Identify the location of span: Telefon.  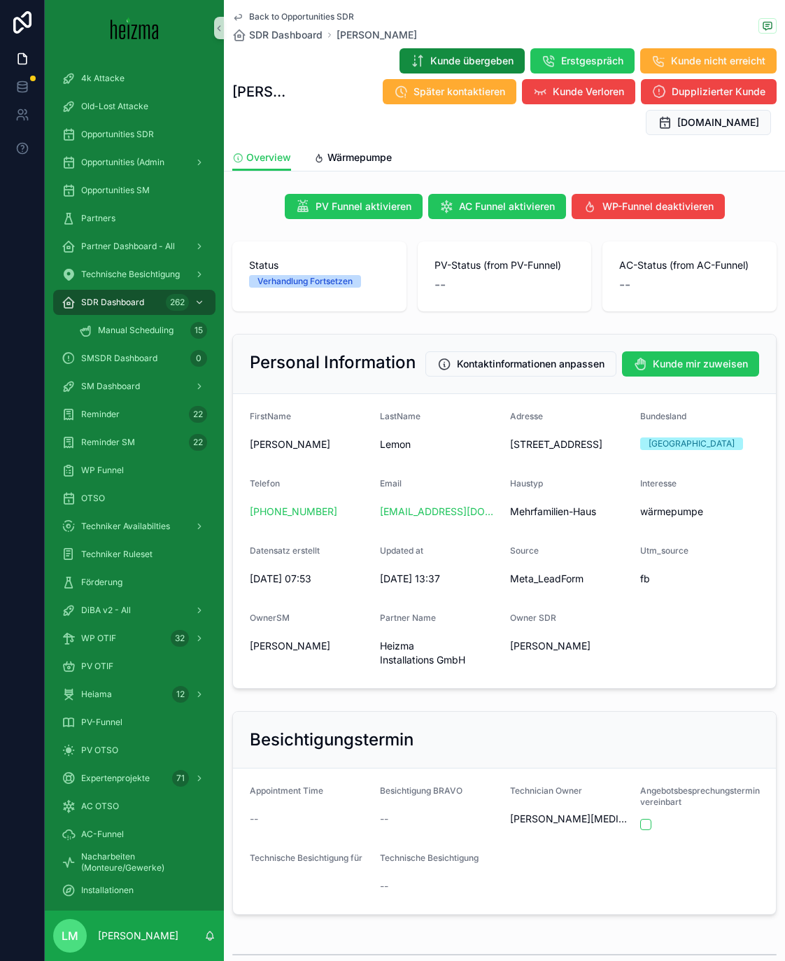
(265, 483).